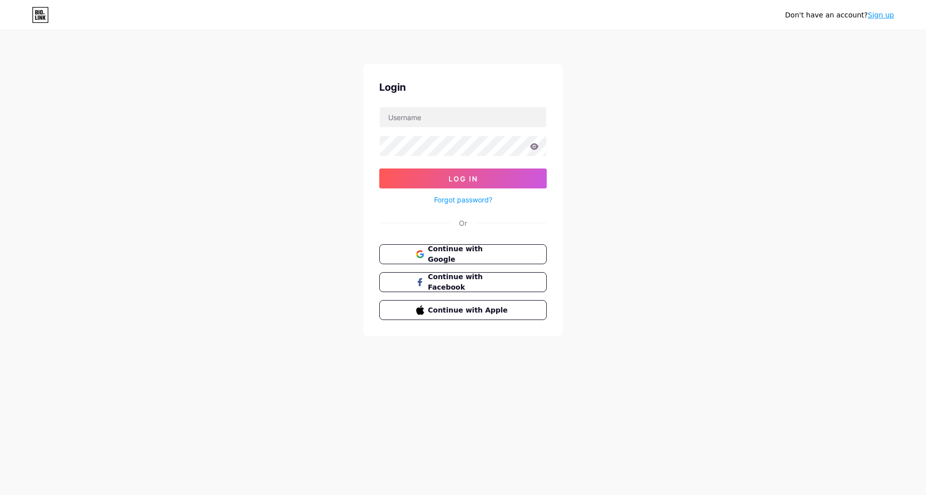 This screenshot has width=926, height=495. I want to click on a: Continue with Google, so click(463, 254).